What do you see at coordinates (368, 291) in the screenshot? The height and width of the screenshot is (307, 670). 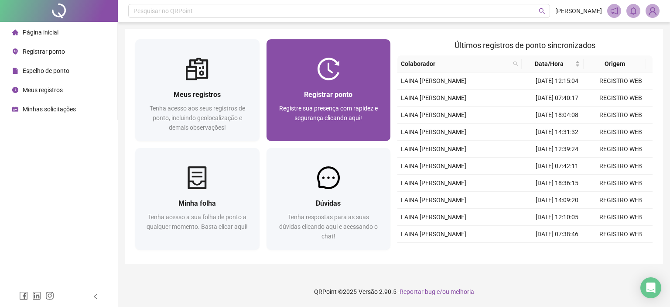 I see `span: Versão` at bounding box center [368, 291].